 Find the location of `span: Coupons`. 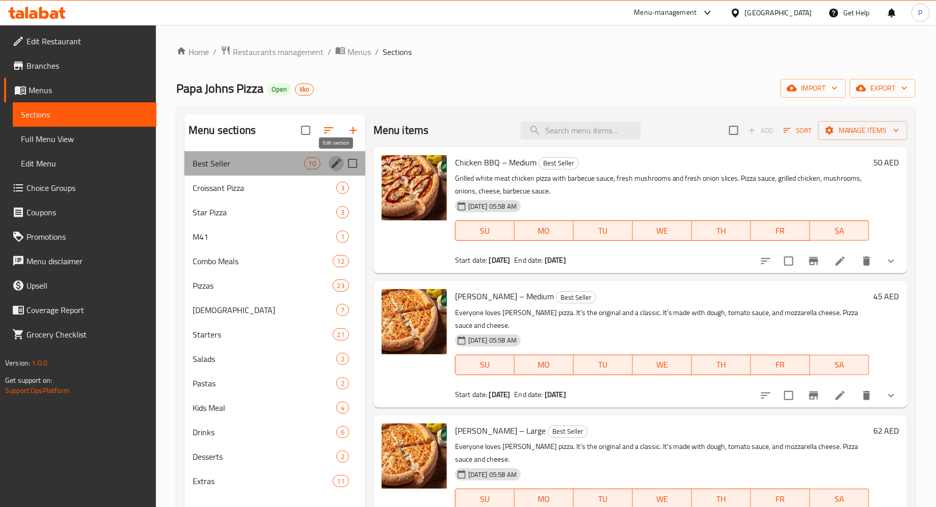

span: Coupons is located at coordinates (87, 212).